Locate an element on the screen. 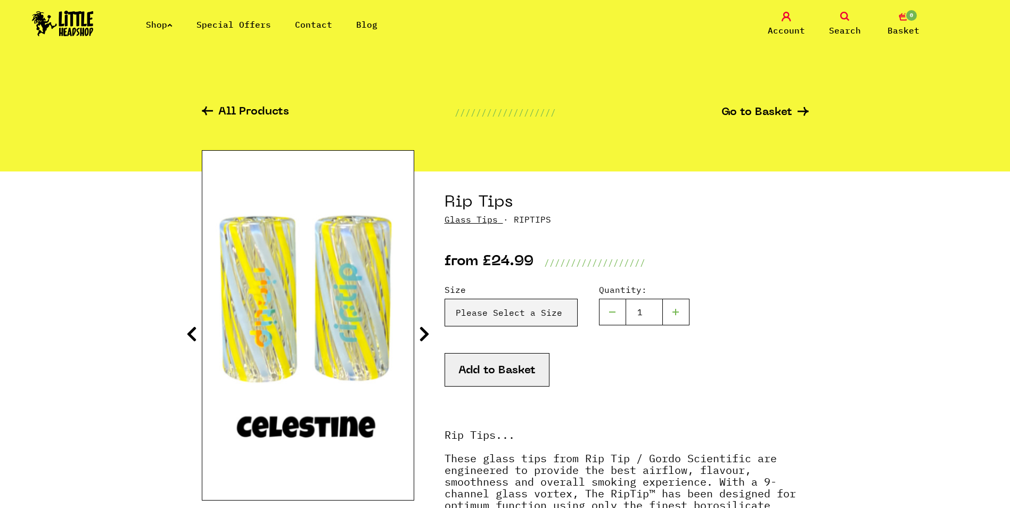  p: · RIPTIPS is located at coordinates (627, 219).